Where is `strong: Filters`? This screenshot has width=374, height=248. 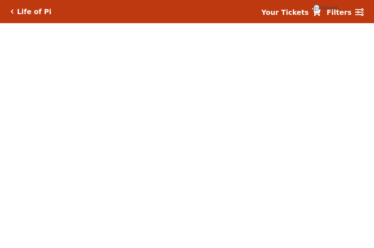 strong: Filters is located at coordinates (339, 12).